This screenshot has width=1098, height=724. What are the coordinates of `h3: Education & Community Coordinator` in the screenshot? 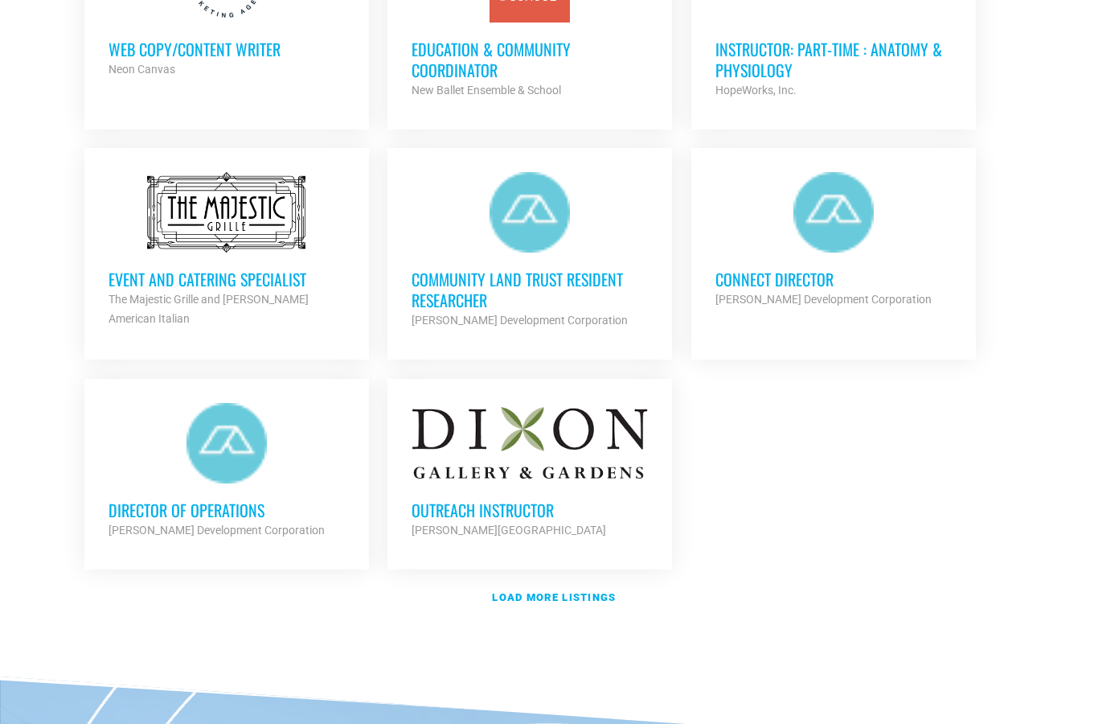 It's located at (530, 60).